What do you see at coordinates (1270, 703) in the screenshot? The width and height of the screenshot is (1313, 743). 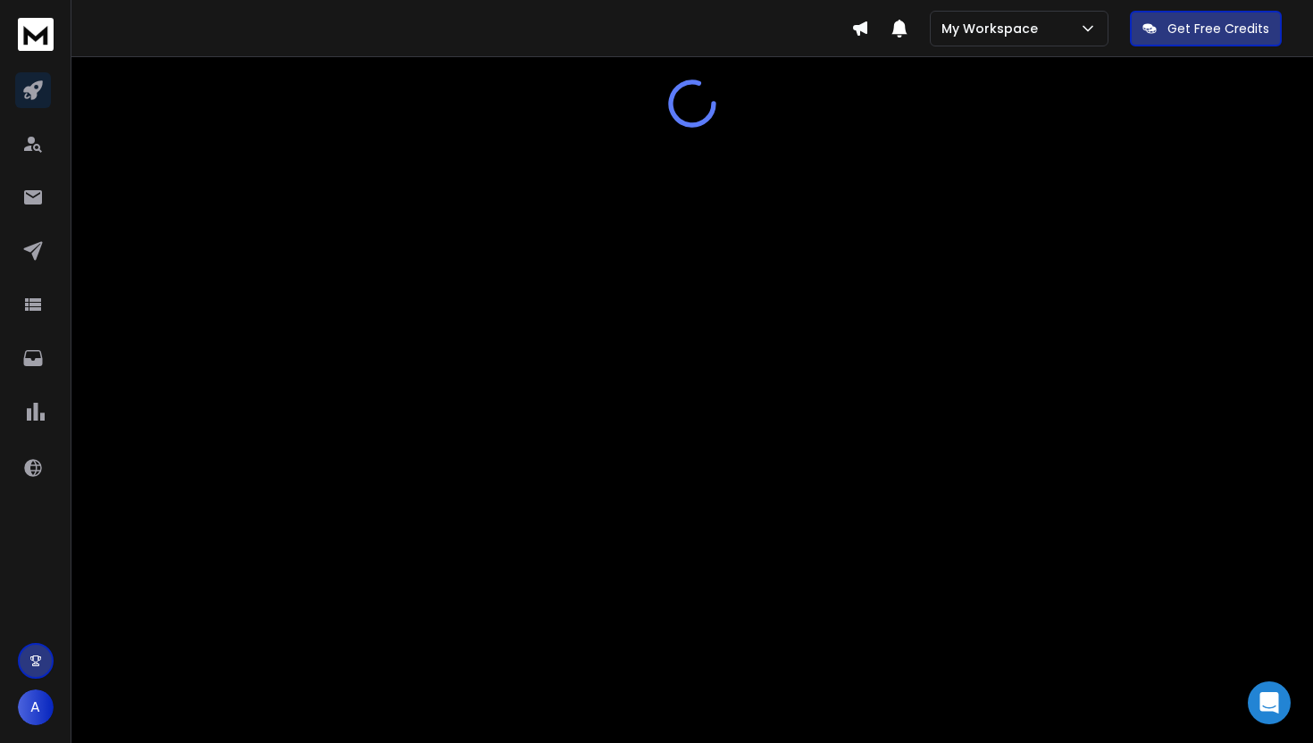 I see `div: Open Intercom Messenger` at bounding box center [1270, 703].